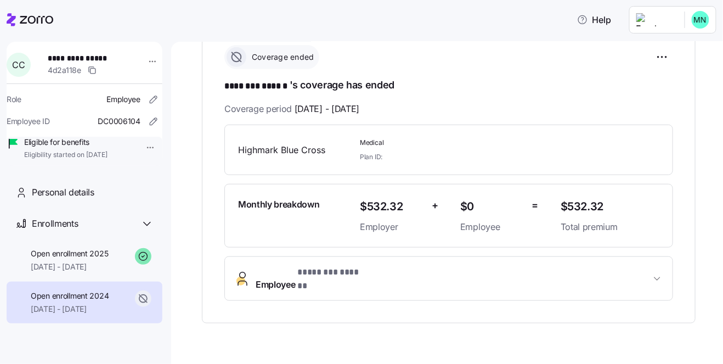 The image size is (723, 364). I want to click on span: Help, so click(594, 20).